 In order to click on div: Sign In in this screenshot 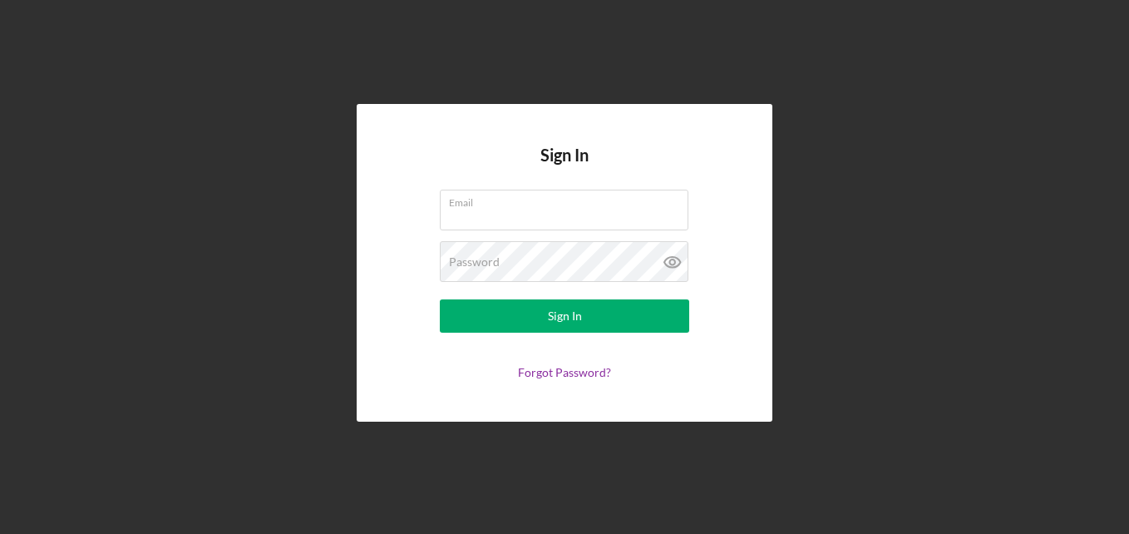, I will do `click(564, 316)`.